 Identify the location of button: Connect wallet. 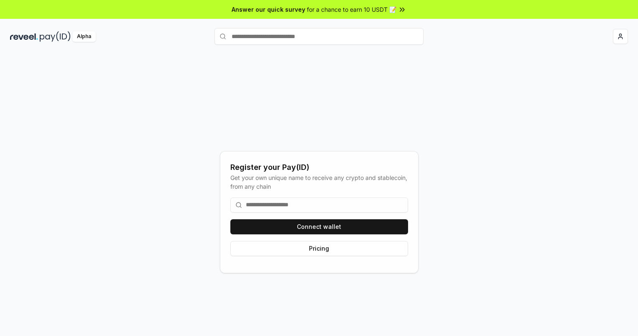
(319, 226).